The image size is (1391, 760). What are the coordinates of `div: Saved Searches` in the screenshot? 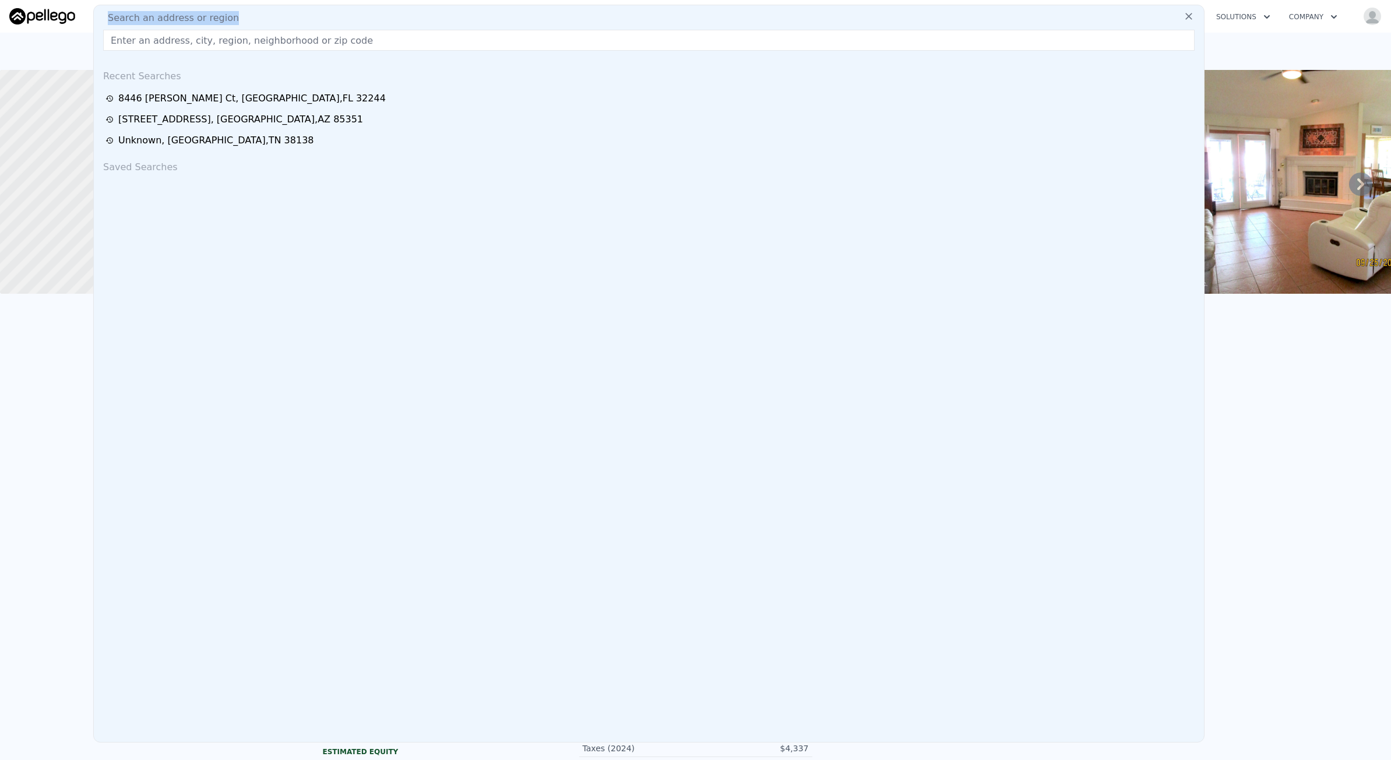 It's located at (649, 165).